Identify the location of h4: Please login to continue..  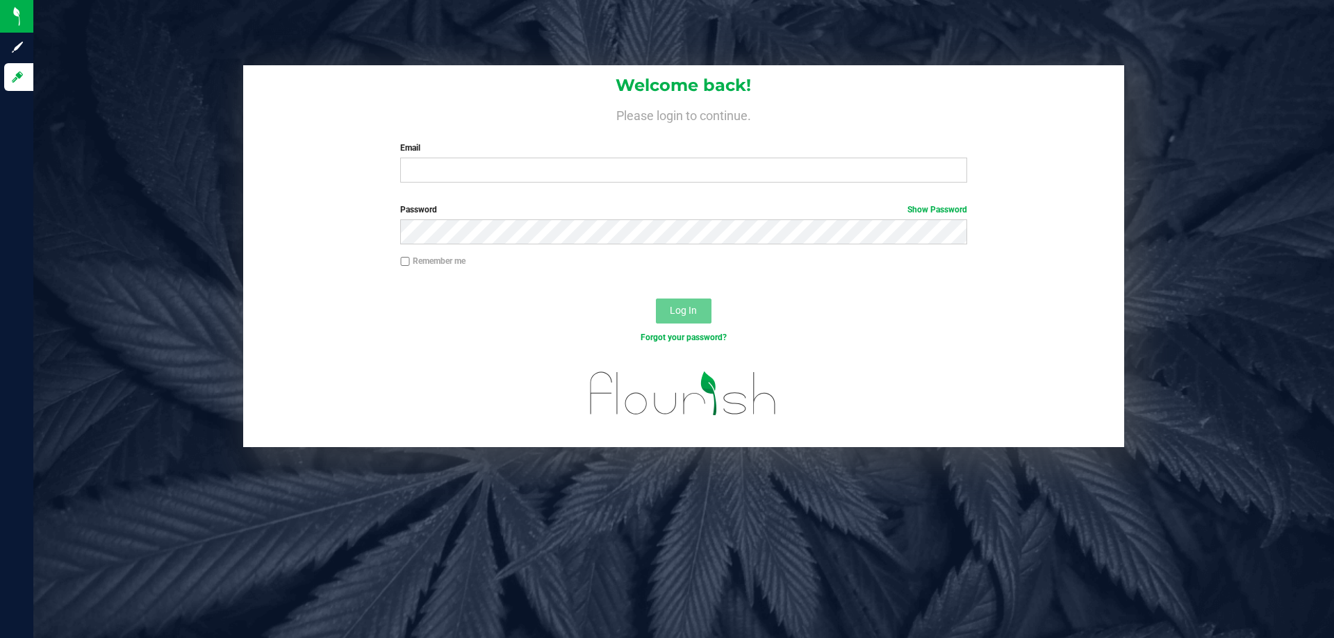
(684, 114).